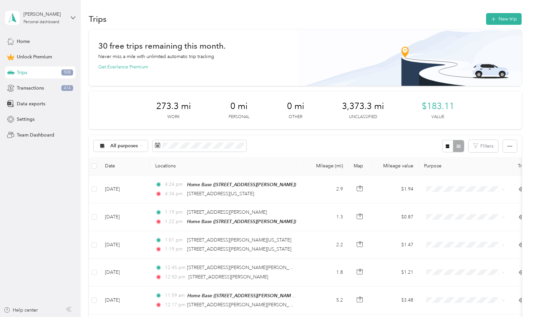  Describe the element at coordinates (174, 268) in the screenshot. I see `span: 12:45 pm` at that location.